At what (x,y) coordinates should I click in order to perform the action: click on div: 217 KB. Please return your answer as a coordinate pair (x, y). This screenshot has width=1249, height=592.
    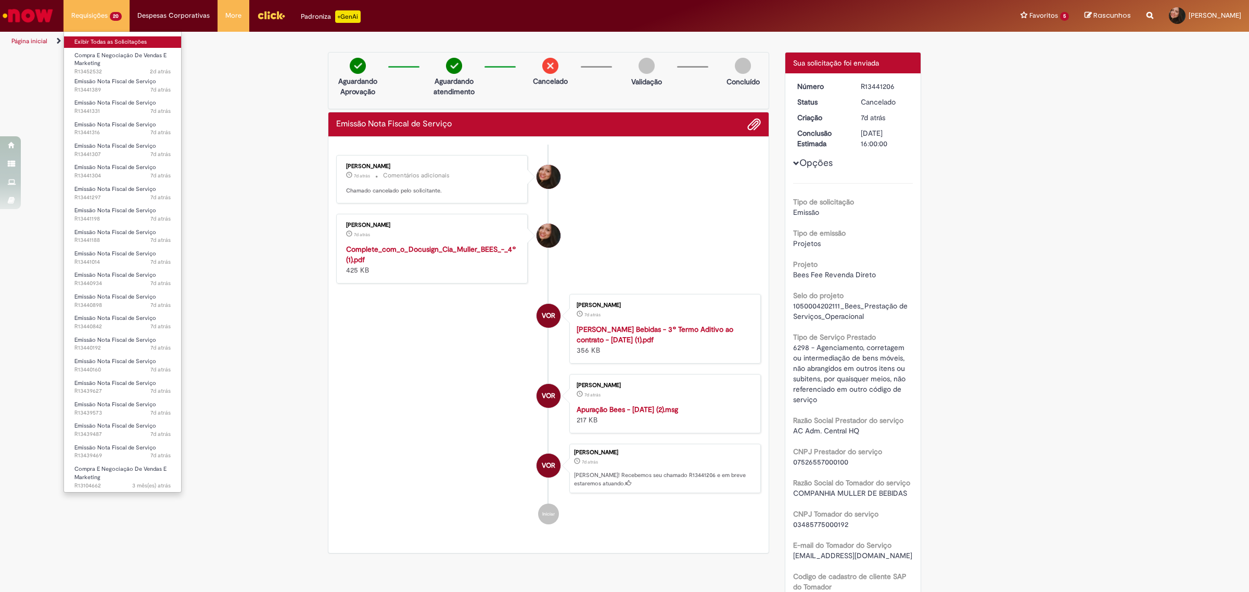
    Looking at the image, I should click on (663, 415).